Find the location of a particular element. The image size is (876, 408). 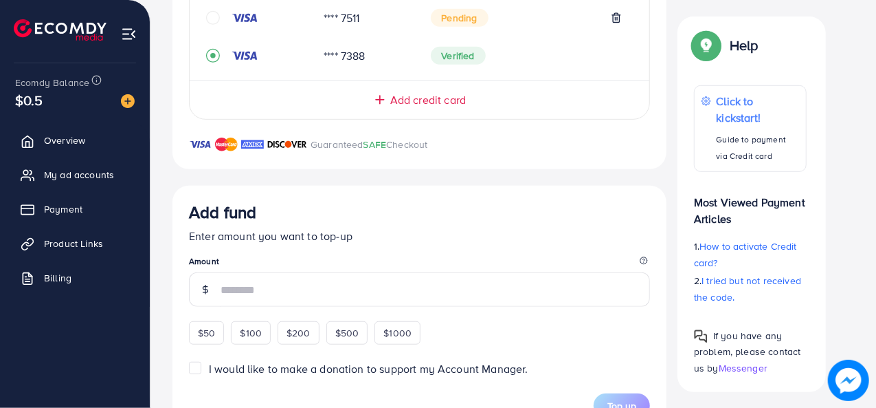

a: Overview is located at coordinates (75, 140).